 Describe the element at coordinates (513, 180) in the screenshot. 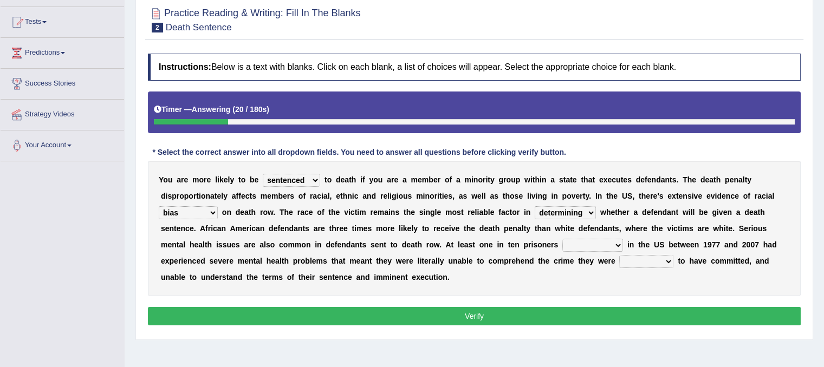

I see `b: u` at that location.